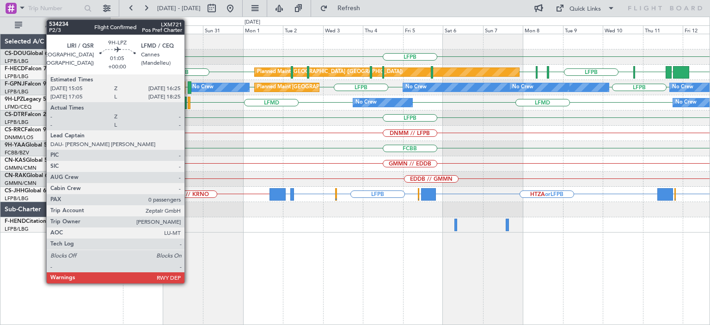 The width and height of the screenshot is (710, 325). What do you see at coordinates (223, 30) in the screenshot?
I see `div: Sun 31` at bounding box center [223, 30].